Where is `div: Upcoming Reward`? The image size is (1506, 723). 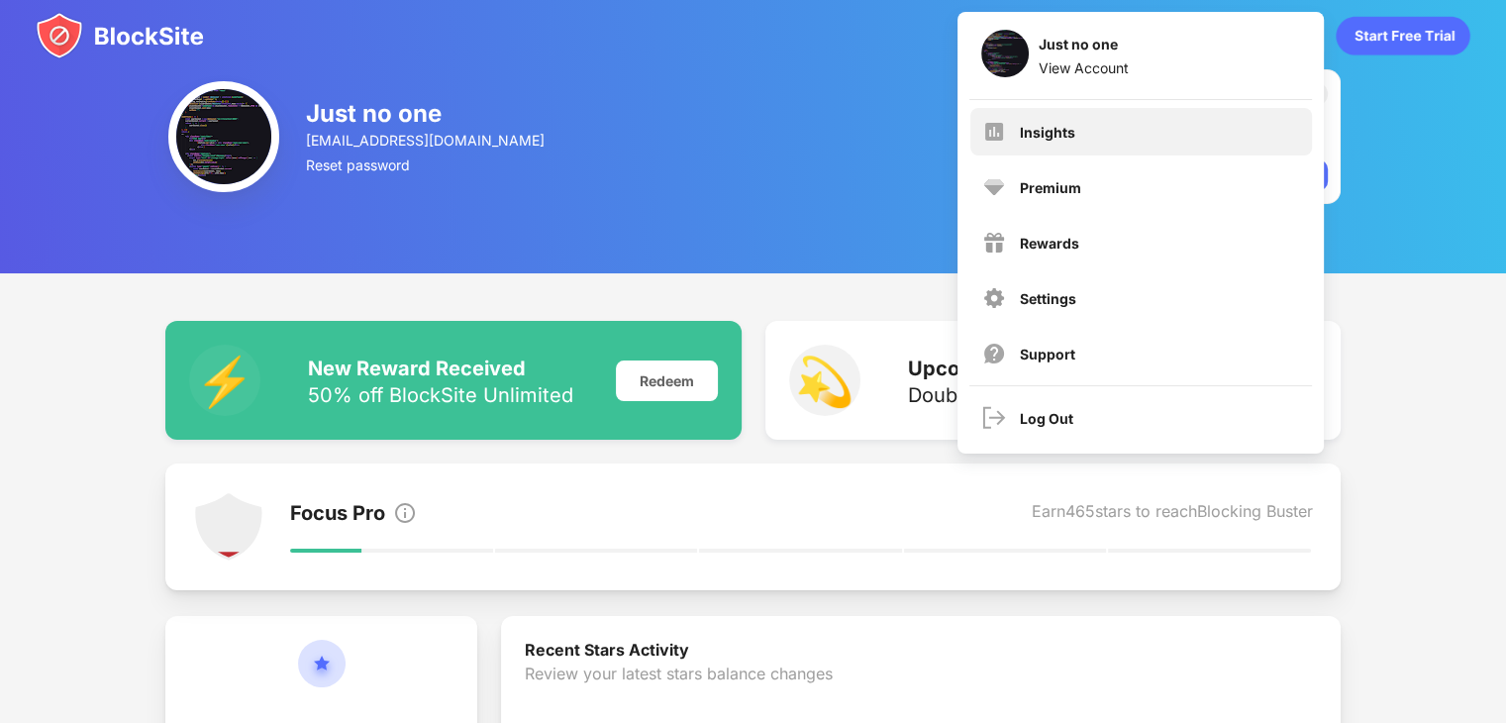
div: Upcoming Reward is located at coordinates (997, 368).